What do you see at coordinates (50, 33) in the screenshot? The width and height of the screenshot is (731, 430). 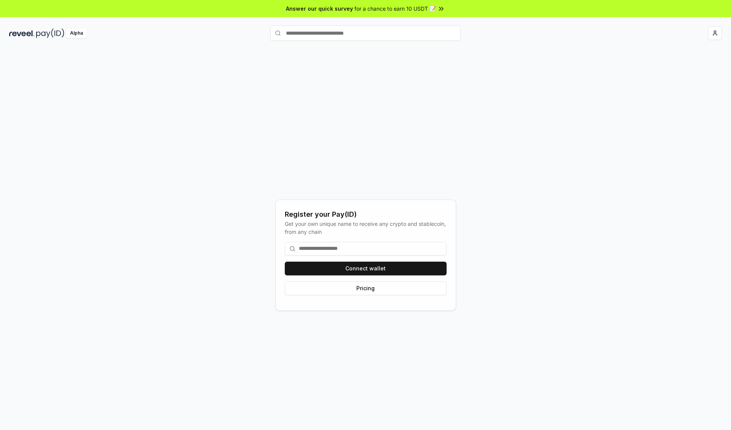 I see `img: pay_id` at bounding box center [50, 33].